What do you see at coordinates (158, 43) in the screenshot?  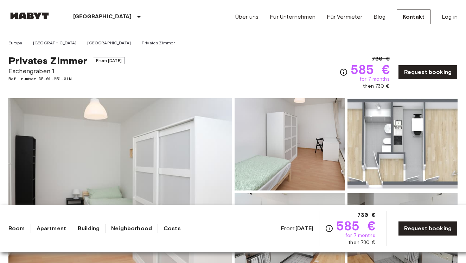 I see `a: Privates Zimmer` at bounding box center [158, 43].